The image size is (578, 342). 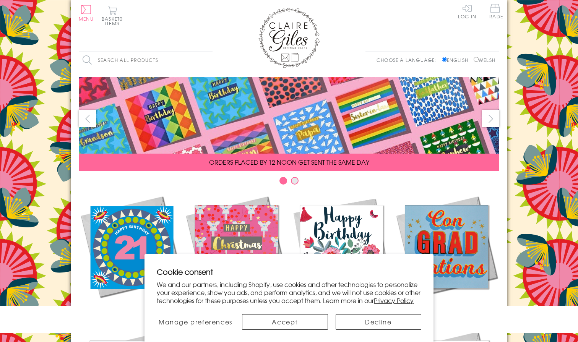 What do you see at coordinates (447, 254) in the screenshot?
I see `a: Academic` at bounding box center [447, 254].